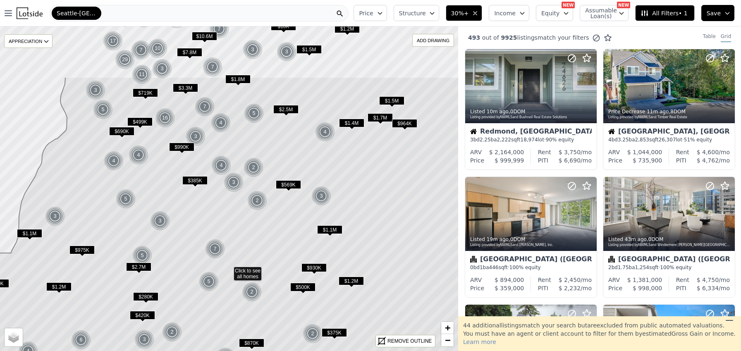 This screenshot has width=741, height=351. Describe the element at coordinates (404, 125) in the screenshot. I see `div: $964K` at that location.